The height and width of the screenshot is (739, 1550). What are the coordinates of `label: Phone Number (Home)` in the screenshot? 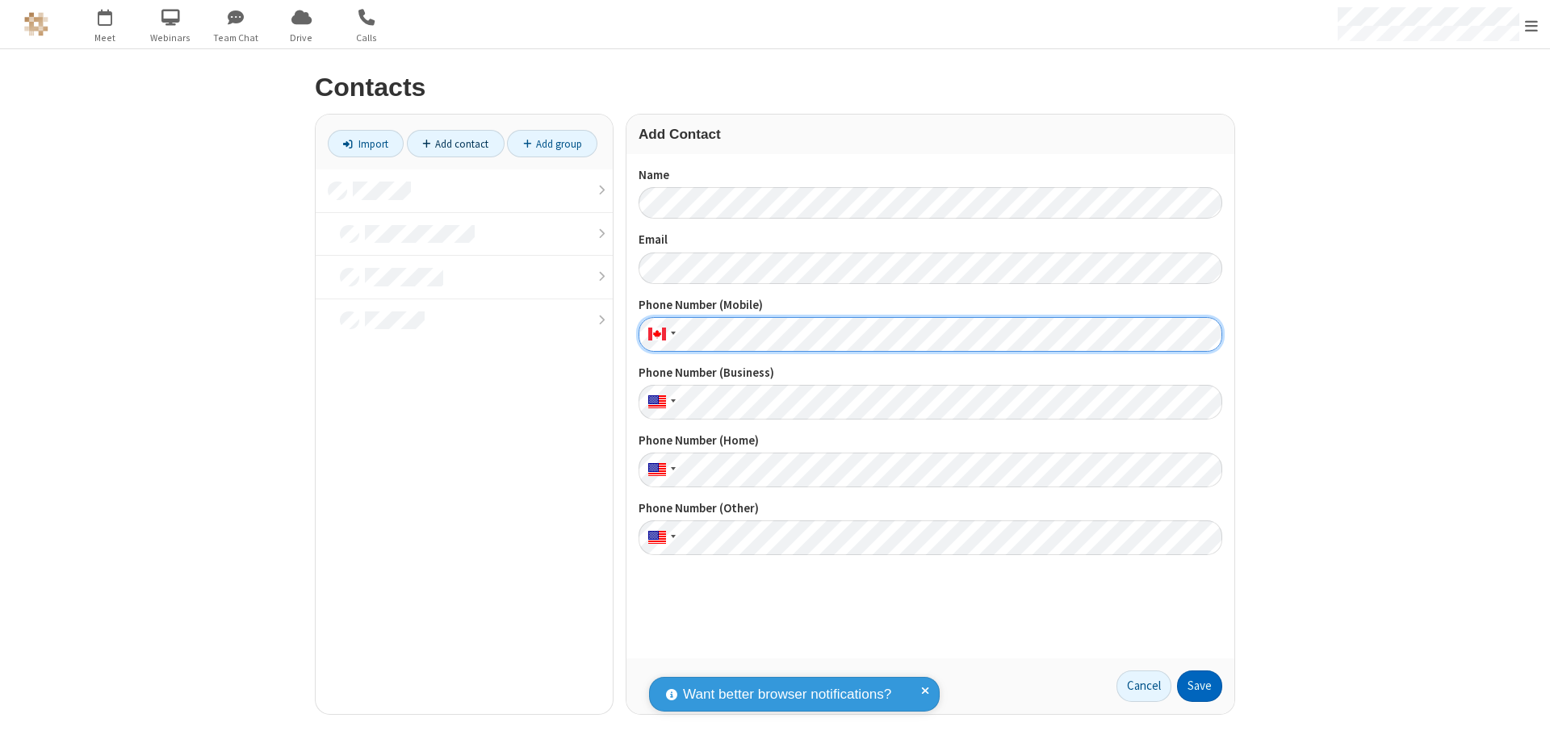 It's located at (930, 441).